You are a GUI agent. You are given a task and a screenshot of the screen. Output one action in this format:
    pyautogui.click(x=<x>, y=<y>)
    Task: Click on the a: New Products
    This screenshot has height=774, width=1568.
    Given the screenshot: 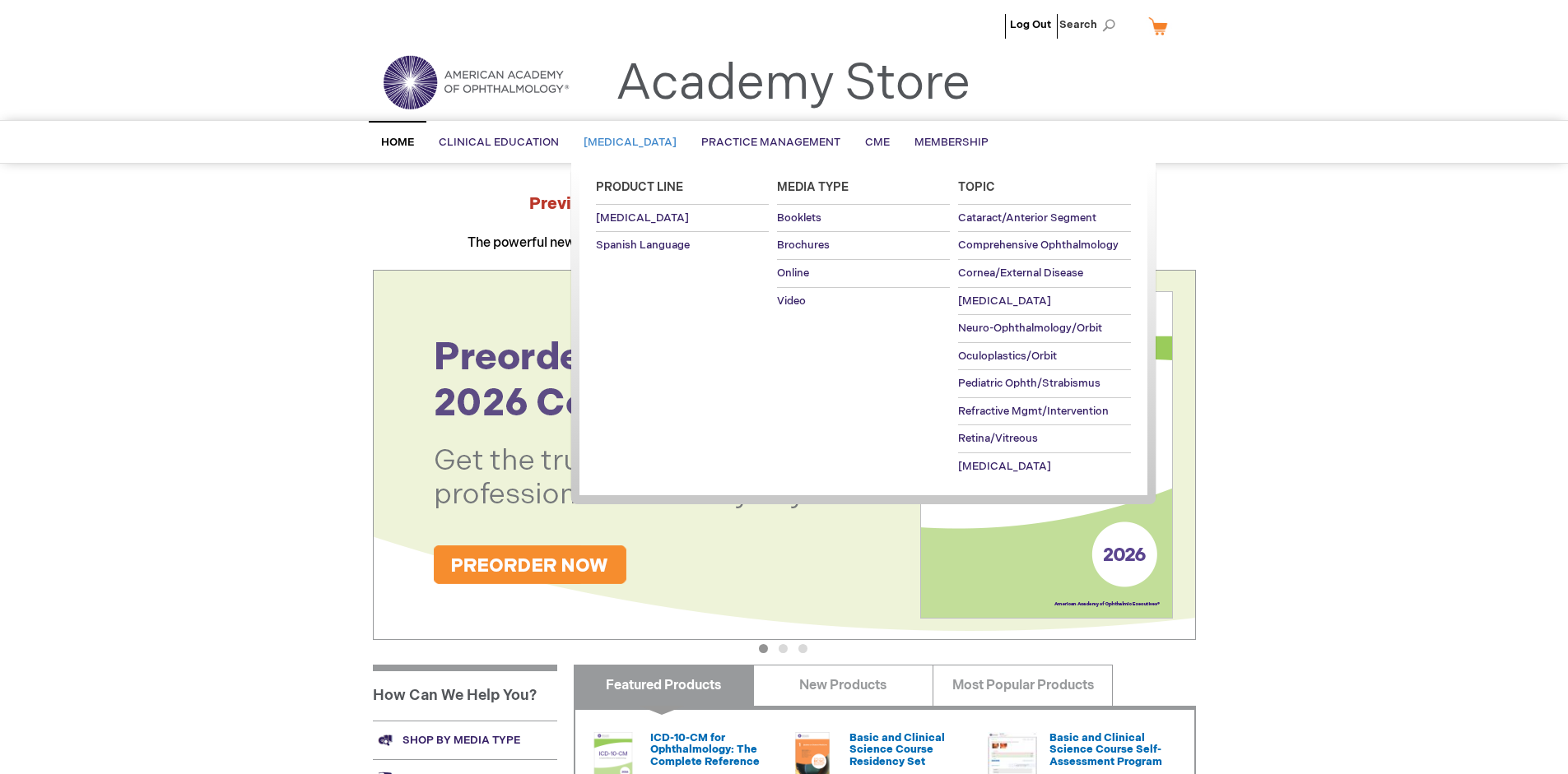 What is the action you would take?
    pyautogui.click(x=843, y=685)
    